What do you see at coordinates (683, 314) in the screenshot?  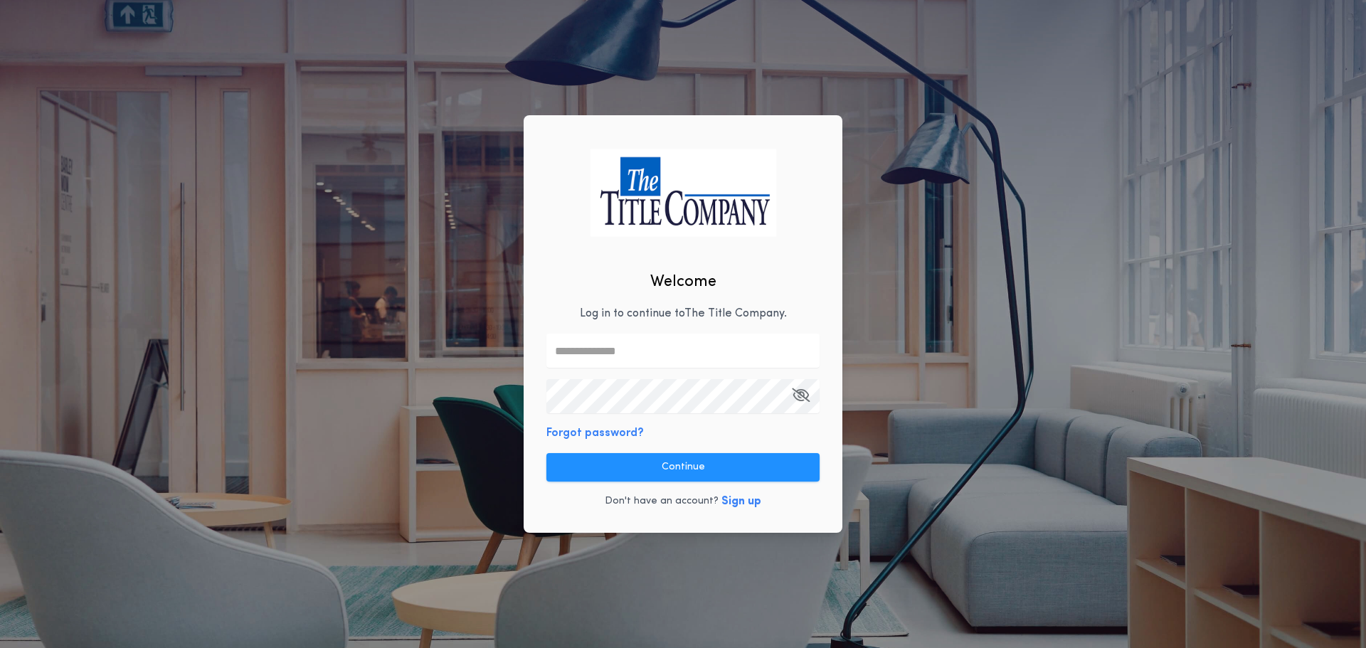 I see `p: Log in to continue to The Title Company .` at bounding box center [683, 314].